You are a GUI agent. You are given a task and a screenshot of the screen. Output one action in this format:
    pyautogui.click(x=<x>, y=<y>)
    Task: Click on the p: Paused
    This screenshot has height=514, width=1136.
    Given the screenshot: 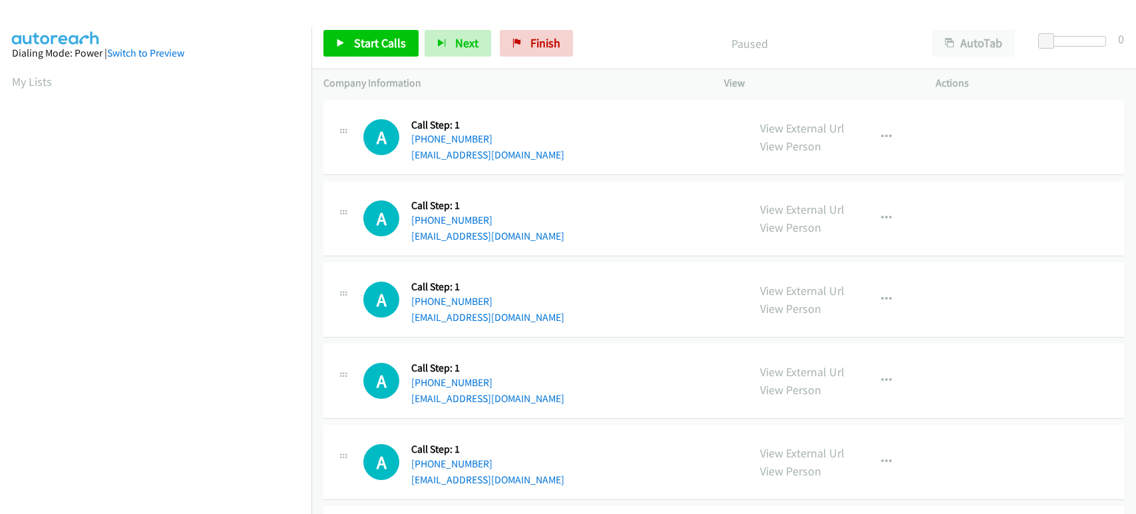 What is the action you would take?
    pyautogui.click(x=749, y=43)
    